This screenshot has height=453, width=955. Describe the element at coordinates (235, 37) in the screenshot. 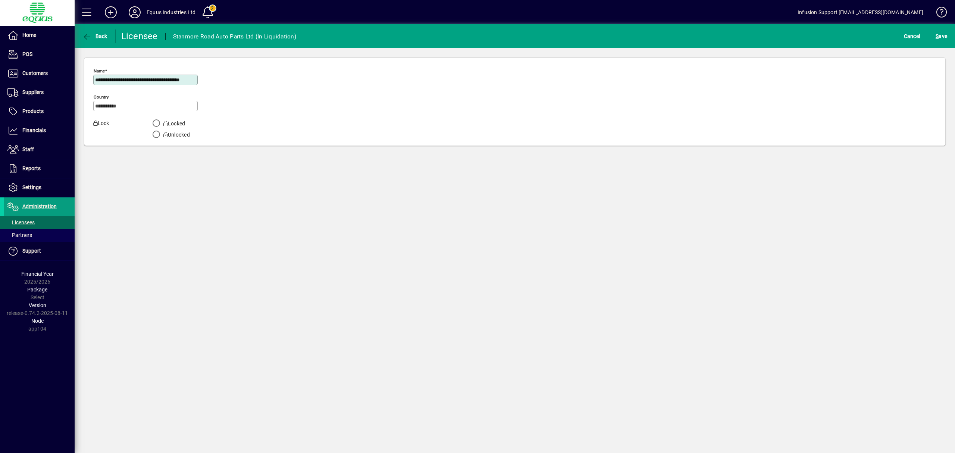

I see `div: Stanmore Road Auto Parts Ltd (In Liquidation)` at that location.